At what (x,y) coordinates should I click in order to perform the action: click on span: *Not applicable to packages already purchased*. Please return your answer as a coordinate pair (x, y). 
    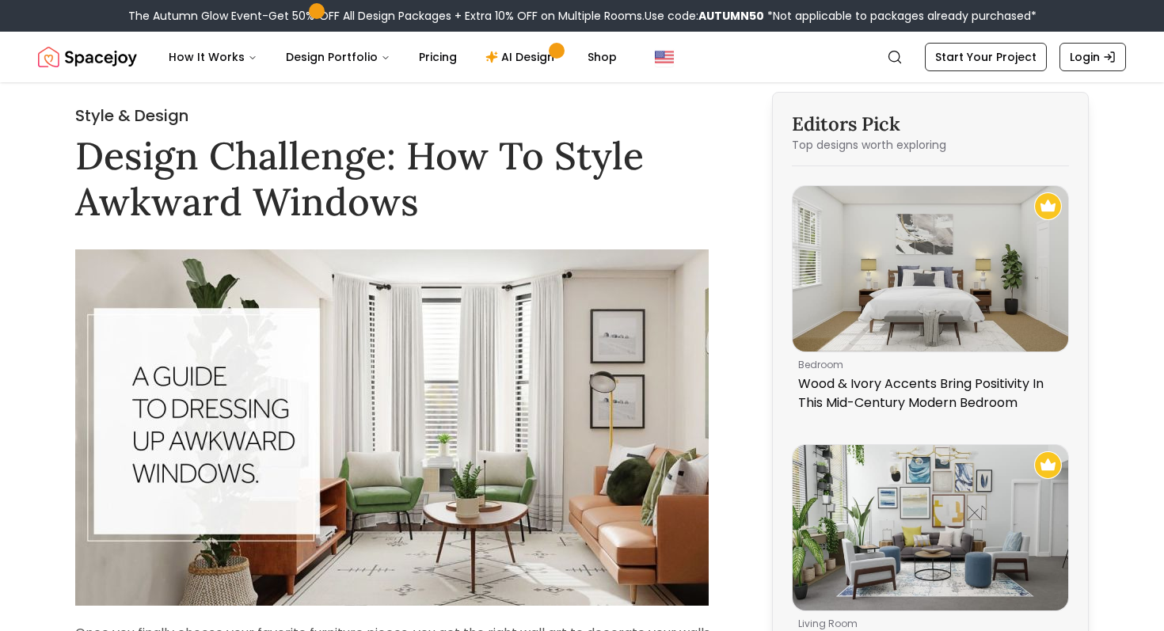
    Looking at the image, I should click on (900, 16).